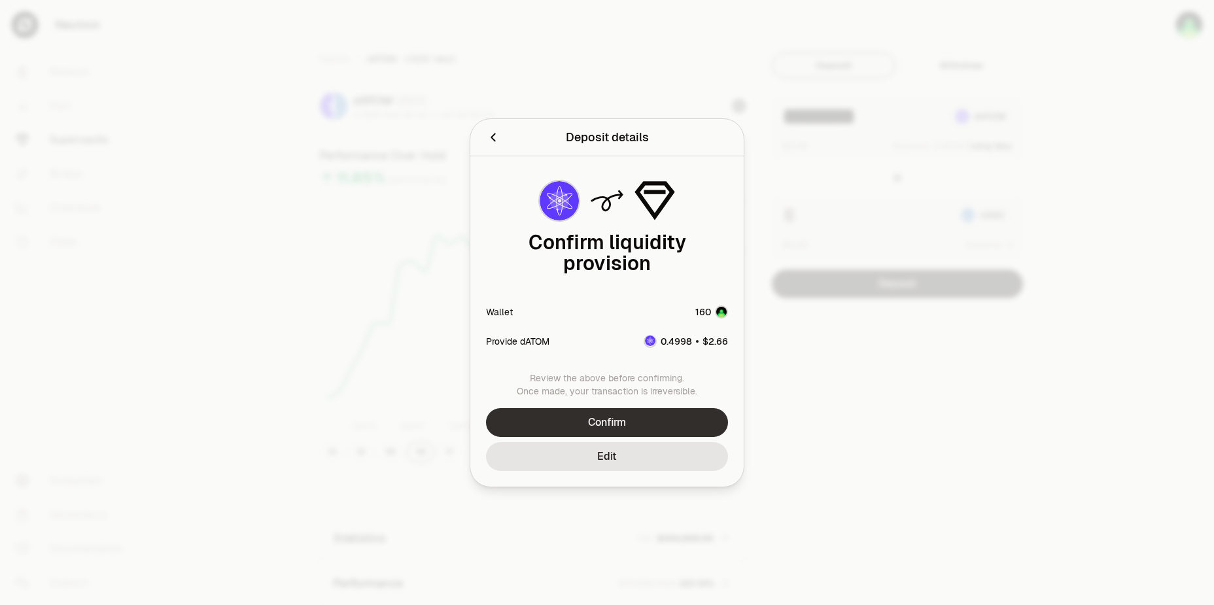 The image size is (1214, 605). I want to click on button: 160Account Image, so click(712, 312).